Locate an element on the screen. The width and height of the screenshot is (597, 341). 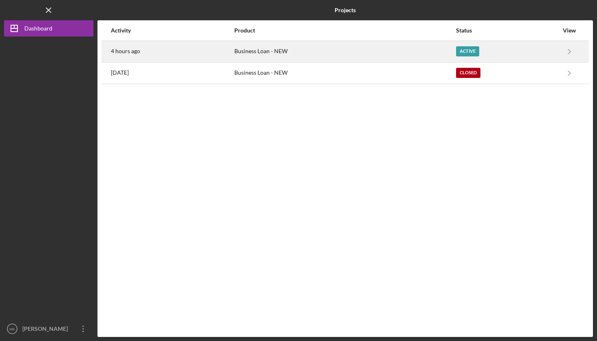
time: 2025-10-09 13:47 is located at coordinates (125, 51).